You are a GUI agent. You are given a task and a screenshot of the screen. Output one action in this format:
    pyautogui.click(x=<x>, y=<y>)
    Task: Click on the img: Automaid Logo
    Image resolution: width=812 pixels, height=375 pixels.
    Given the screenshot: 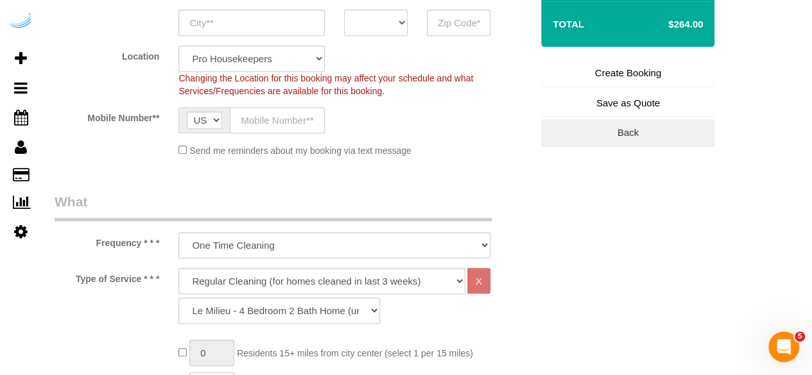 What is the action you would take?
    pyautogui.click(x=21, y=22)
    